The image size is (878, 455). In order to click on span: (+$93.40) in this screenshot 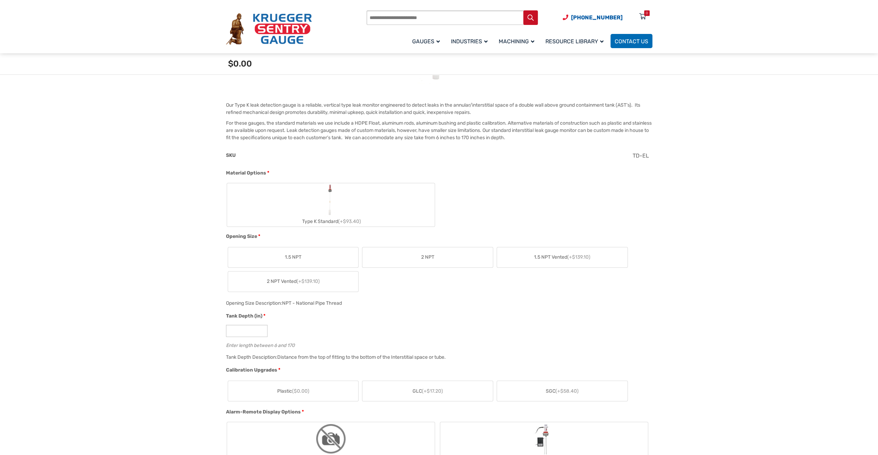, I will do `click(349, 221)`.